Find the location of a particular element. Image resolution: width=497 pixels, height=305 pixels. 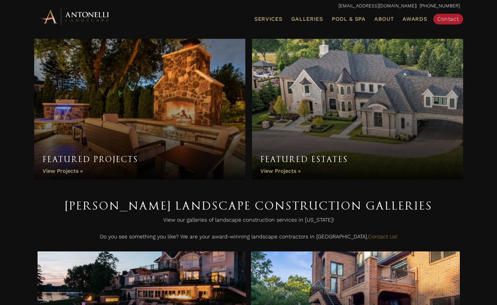

span: Contact is located at coordinates (448, 19).